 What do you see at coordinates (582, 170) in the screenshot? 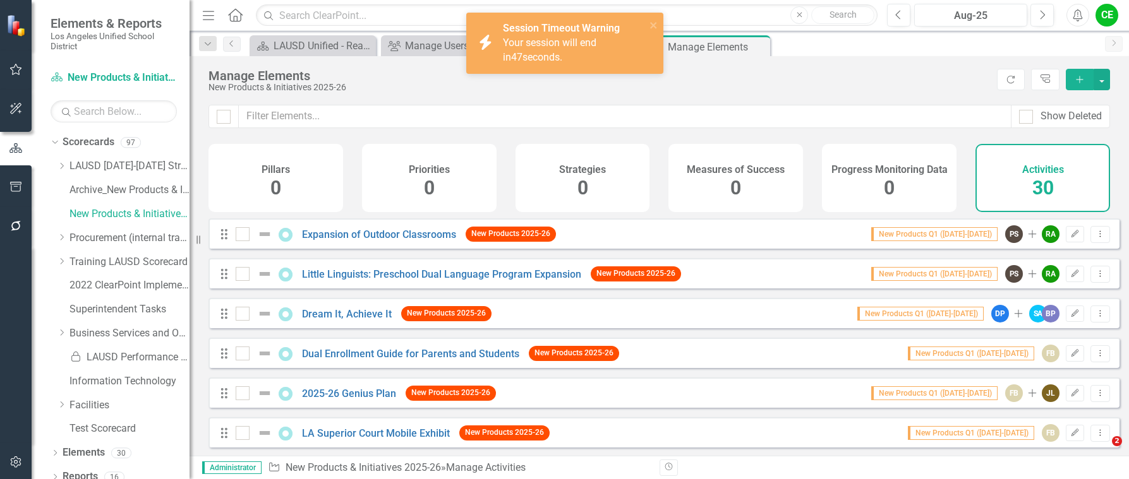
I see `h4: Strategies` at bounding box center [582, 170].